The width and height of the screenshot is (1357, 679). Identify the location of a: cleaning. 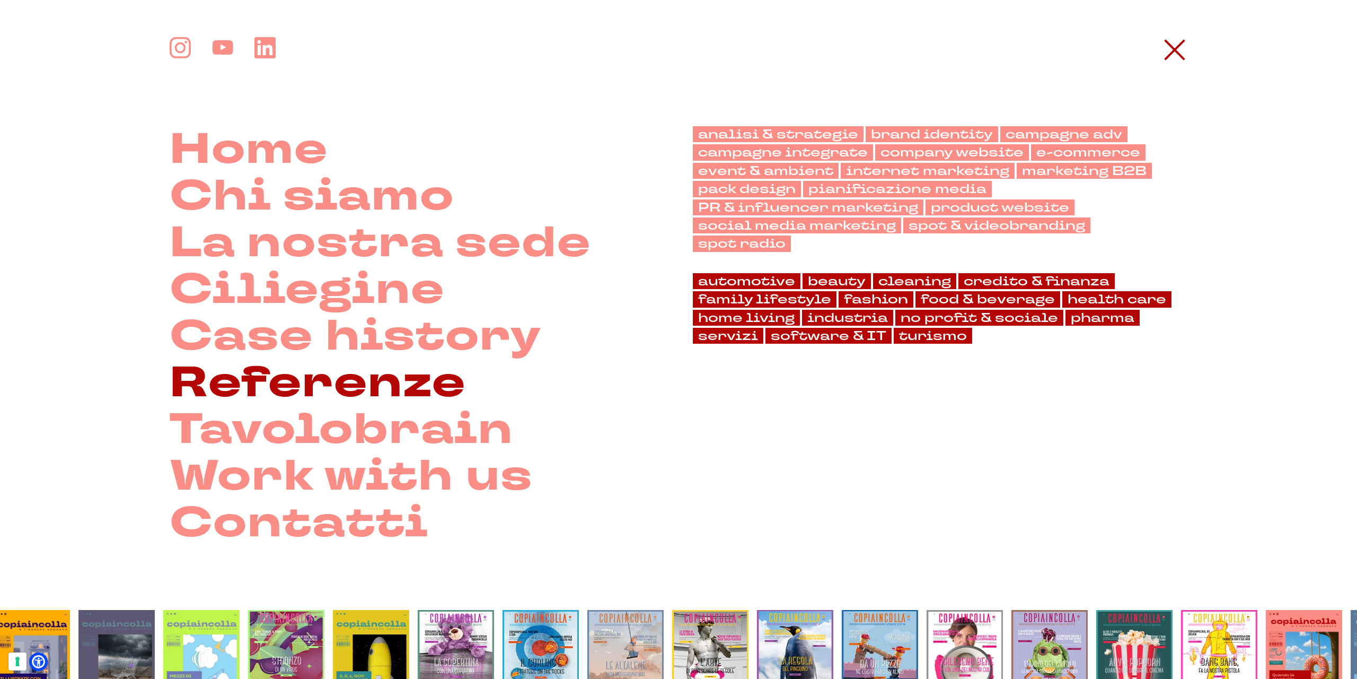
(914, 281).